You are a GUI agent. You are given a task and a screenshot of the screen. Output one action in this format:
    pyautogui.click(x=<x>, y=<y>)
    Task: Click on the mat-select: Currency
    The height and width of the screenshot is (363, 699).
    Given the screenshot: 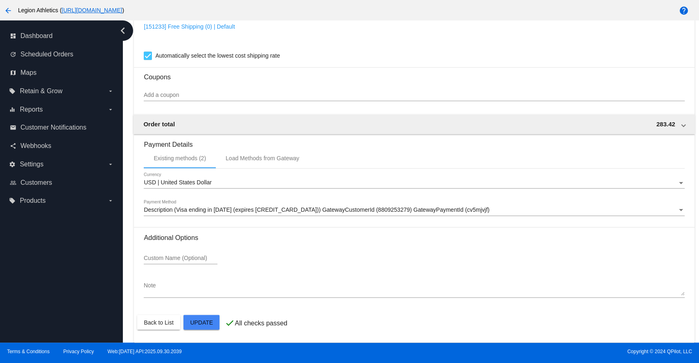 What is the action you would take?
    pyautogui.click(x=414, y=183)
    